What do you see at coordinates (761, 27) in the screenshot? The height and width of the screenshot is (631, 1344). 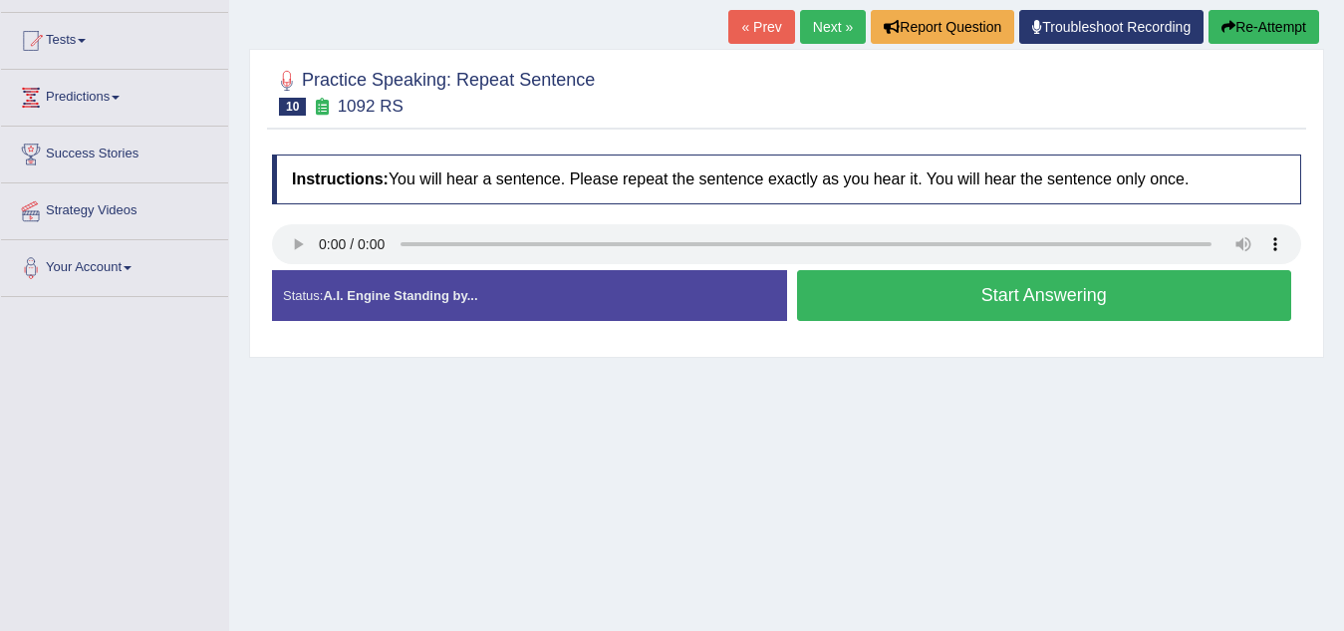 I see `a: « Prev` at bounding box center [761, 27].